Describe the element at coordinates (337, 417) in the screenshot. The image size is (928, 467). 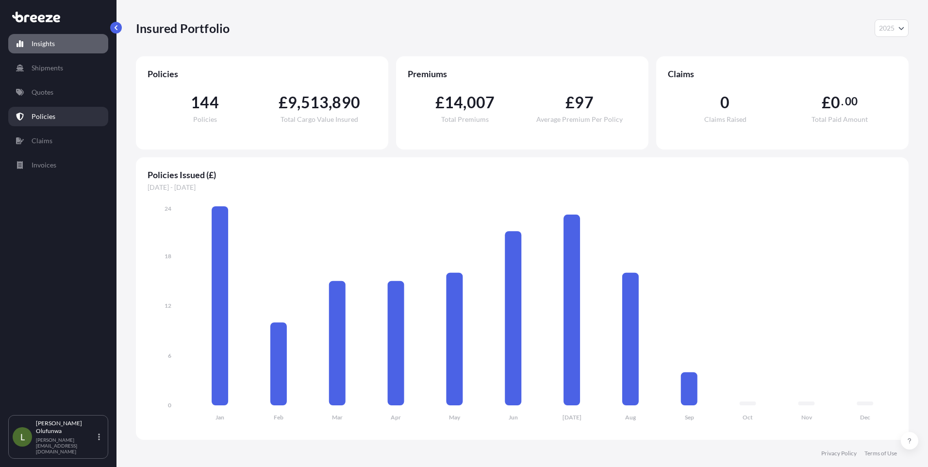
I see `tspan: Mar` at that location.